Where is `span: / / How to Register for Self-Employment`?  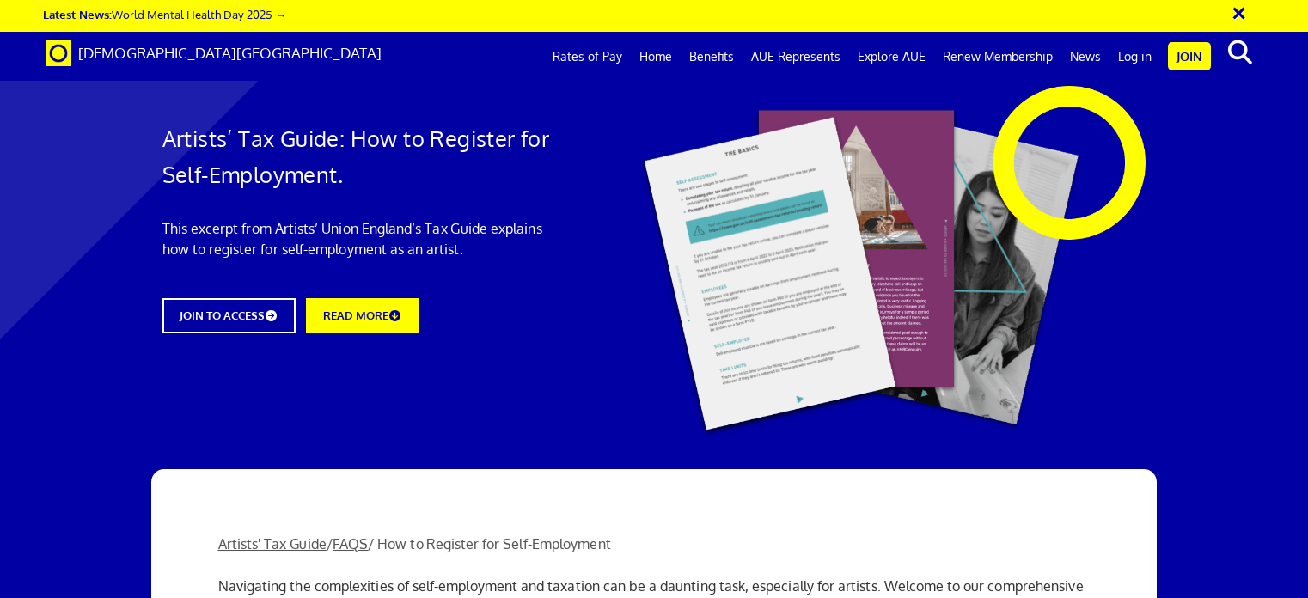
span: / / How to Register for Self-Employment is located at coordinates (414, 544).